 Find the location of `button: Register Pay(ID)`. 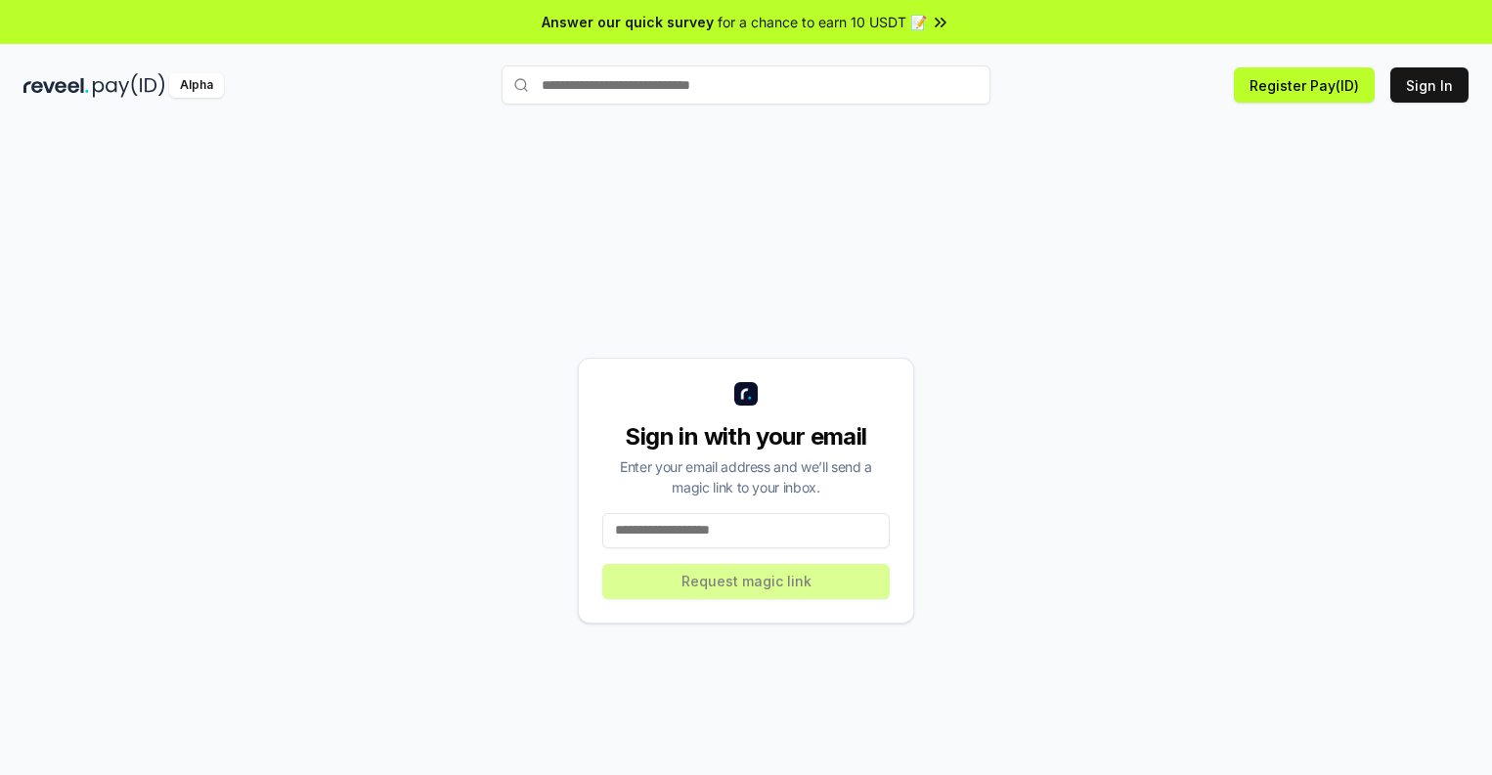

button: Register Pay(ID) is located at coordinates (1304, 85).